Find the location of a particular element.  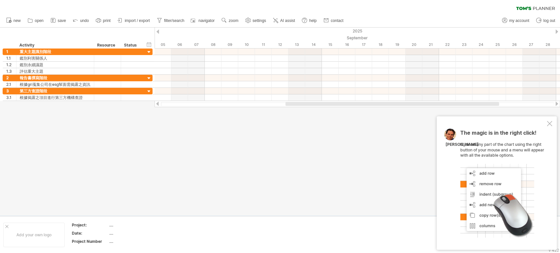

span: filter/search is located at coordinates (174, 21).